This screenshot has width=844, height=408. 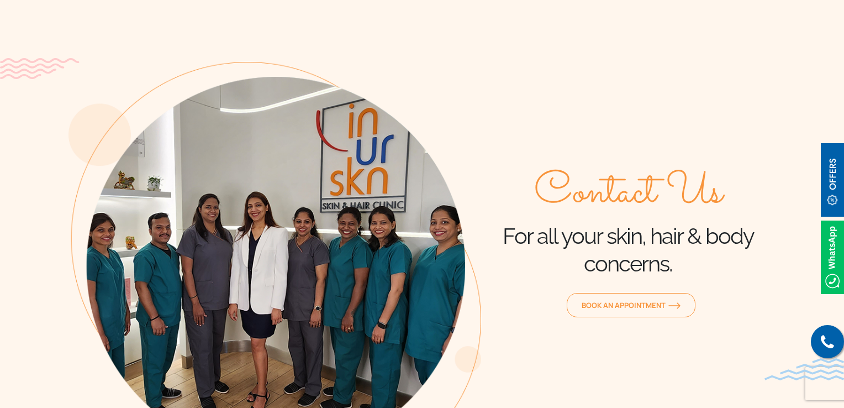 What do you see at coordinates (833, 180) in the screenshot?
I see `img: offerBt` at bounding box center [833, 180].